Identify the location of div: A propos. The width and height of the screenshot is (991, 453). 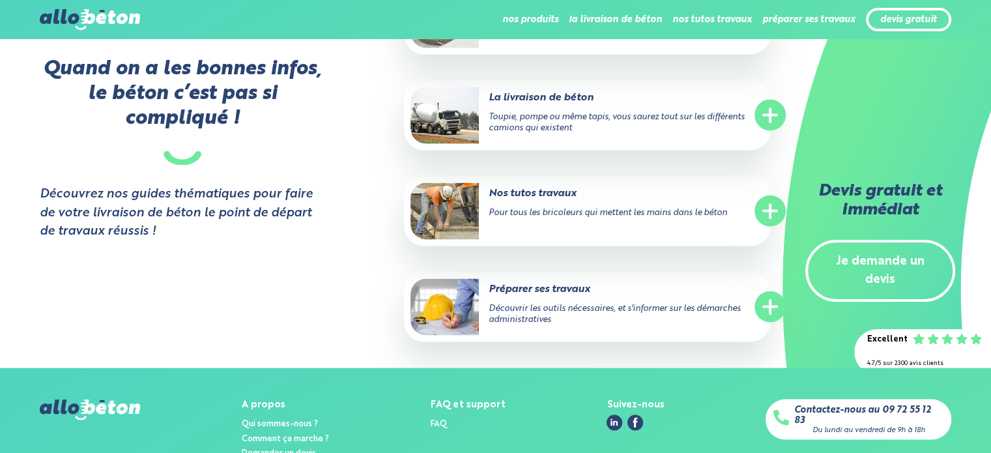
(285, 404).